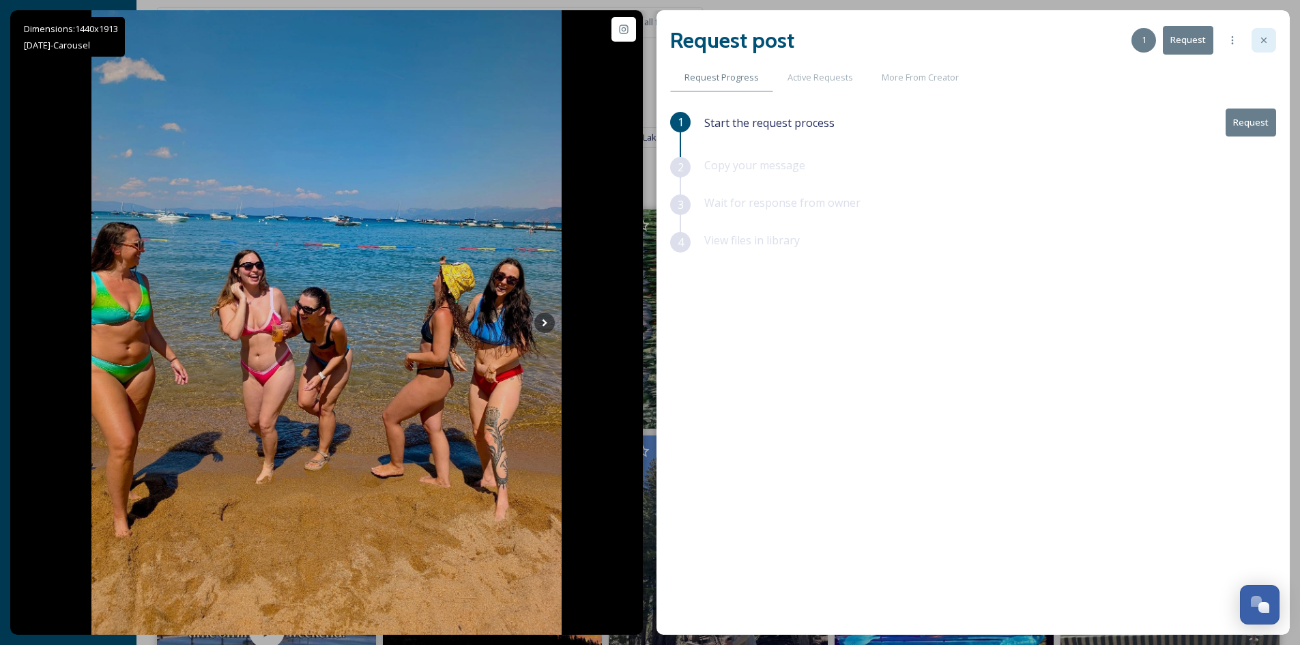 This screenshot has width=1300, height=645. What do you see at coordinates (680, 167) in the screenshot?
I see `span: 2` at bounding box center [680, 167].